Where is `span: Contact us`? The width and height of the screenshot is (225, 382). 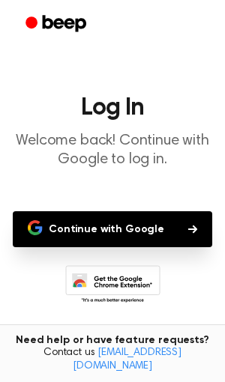
span: Contact us is located at coordinates (112, 360).